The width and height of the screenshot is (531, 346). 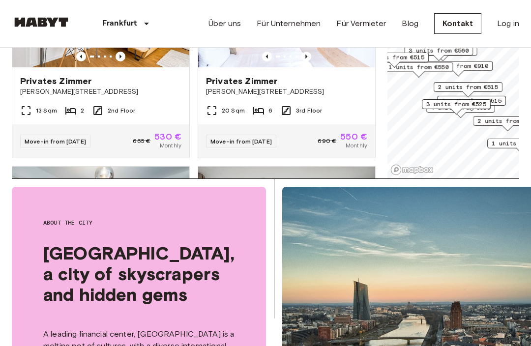 What do you see at coordinates (457, 104) in the screenshot?
I see `span: 3 units from €525` at bounding box center [457, 104].